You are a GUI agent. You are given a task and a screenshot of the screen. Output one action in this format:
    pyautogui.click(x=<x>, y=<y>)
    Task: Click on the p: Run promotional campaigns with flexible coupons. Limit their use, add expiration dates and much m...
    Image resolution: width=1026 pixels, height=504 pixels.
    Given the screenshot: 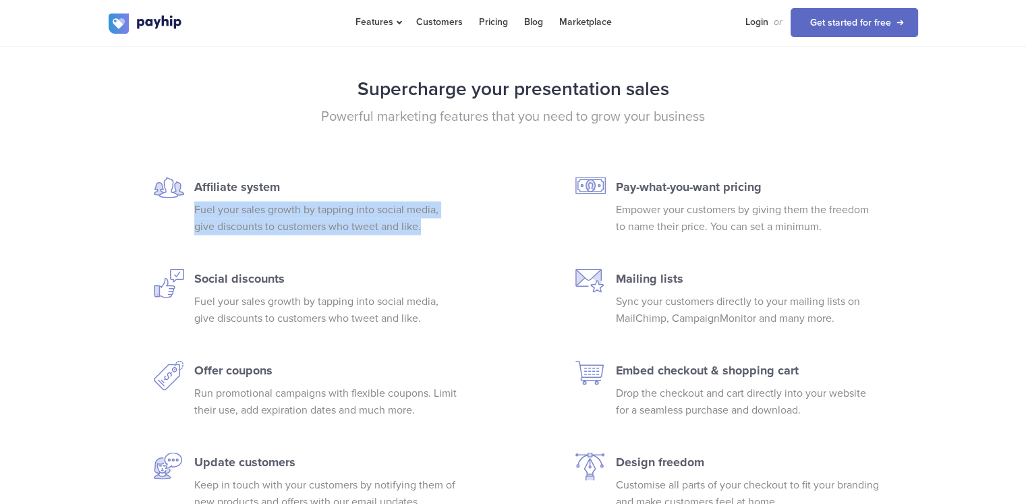 What is the action you would take?
    pyautogui.click(x=326, y=402)
    